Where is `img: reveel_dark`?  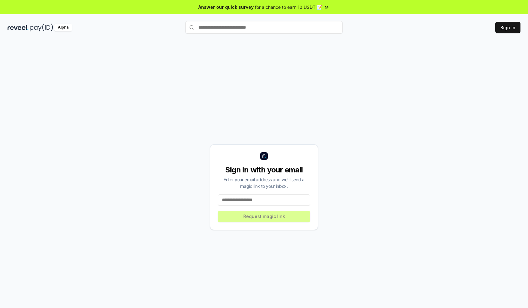
img: reveel_dark is located at coordinates (18, 27).